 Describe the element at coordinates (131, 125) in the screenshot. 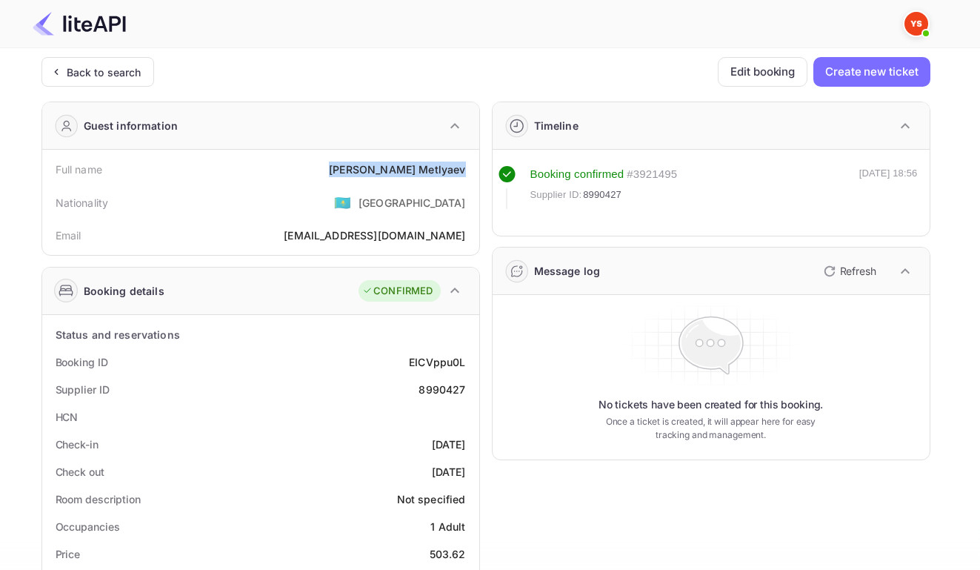

I see `div: Guest information` at that location.